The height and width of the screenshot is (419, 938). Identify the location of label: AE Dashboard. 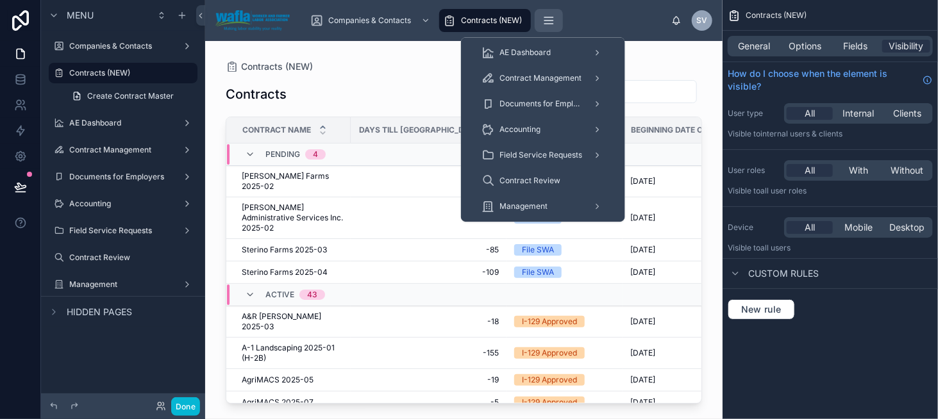
(123, 123).